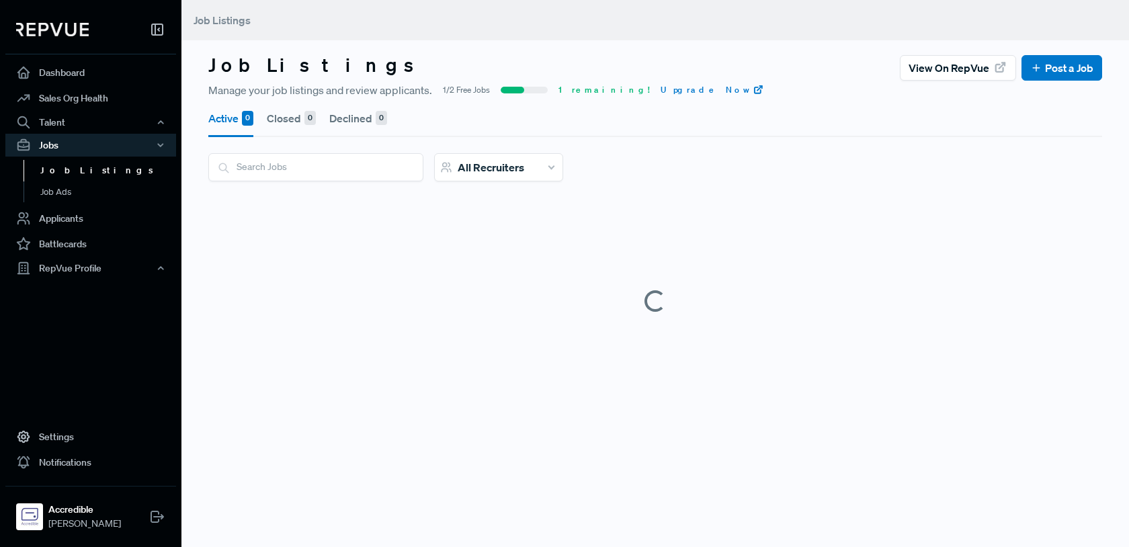 Image resolution: width=1129 pixels, height=547 pixels. What do you see at coordinates (52, 30) in the screenshot?
I see `img: RepVue` at bounding box center [52, 30].